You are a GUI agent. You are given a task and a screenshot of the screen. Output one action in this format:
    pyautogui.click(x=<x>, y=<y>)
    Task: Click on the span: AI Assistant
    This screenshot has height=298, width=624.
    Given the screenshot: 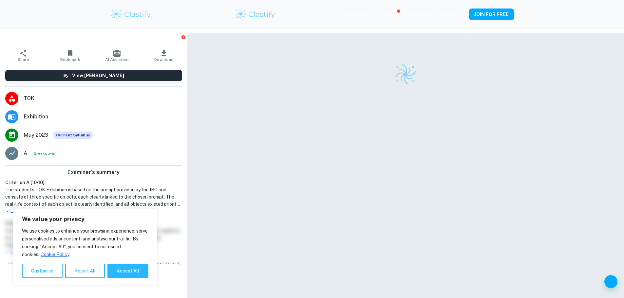 What is the action you would take?
    pyautogui.click(x=117, y=60)
    